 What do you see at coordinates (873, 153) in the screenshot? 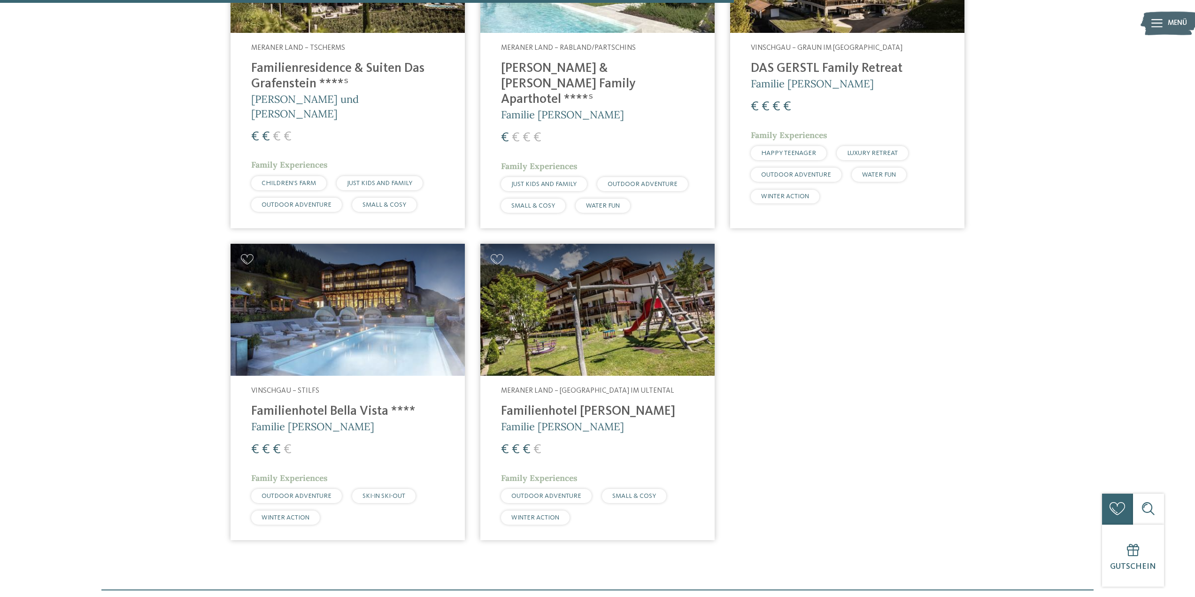
I see `span: LUXURY RETREAT` at bounding box center [873, 153].